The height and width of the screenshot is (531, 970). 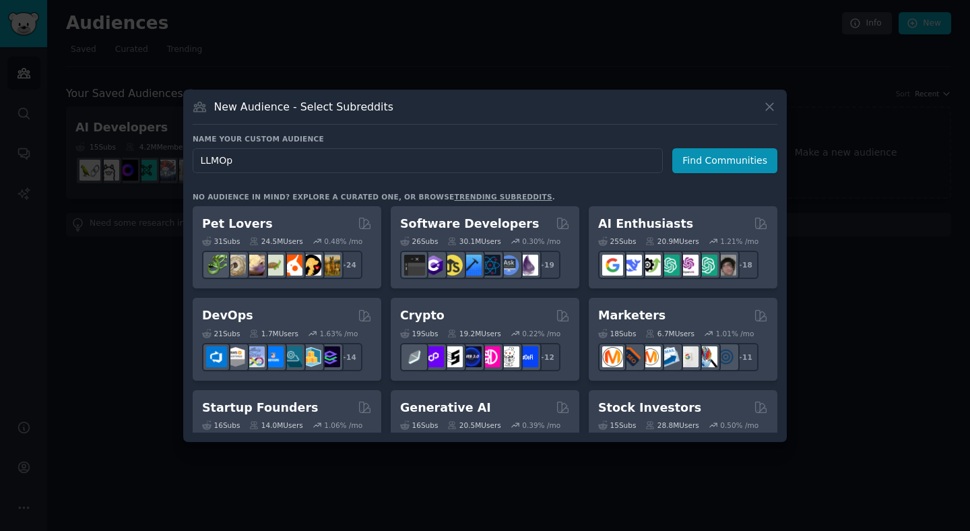 I want to click on img: herpetology, so click(x=216, y=265).